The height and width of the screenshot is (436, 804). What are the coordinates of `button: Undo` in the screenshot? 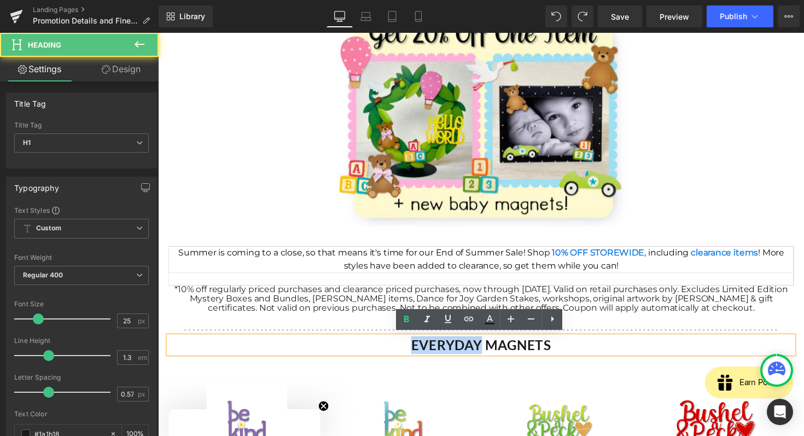 It's located at (556, 16).